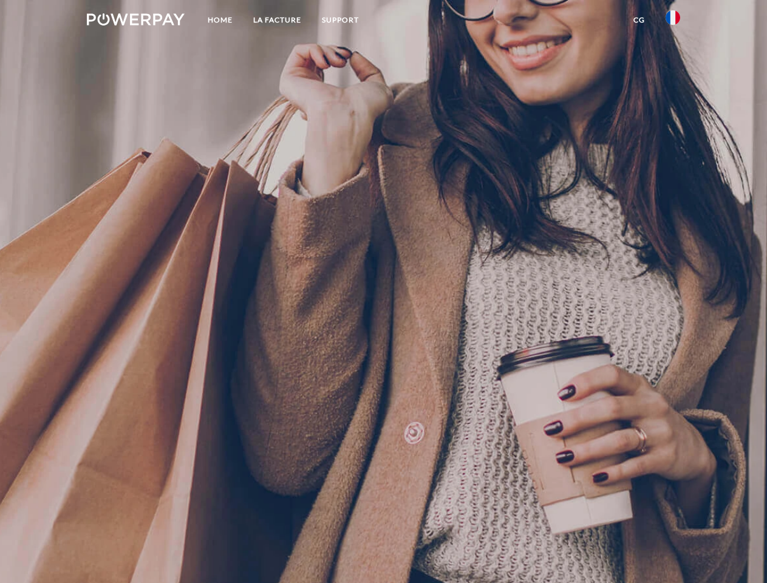  What do you see at coordinates (340, 20) in the screenshot?
I see `a: Support` at bounding box center [340, 20].